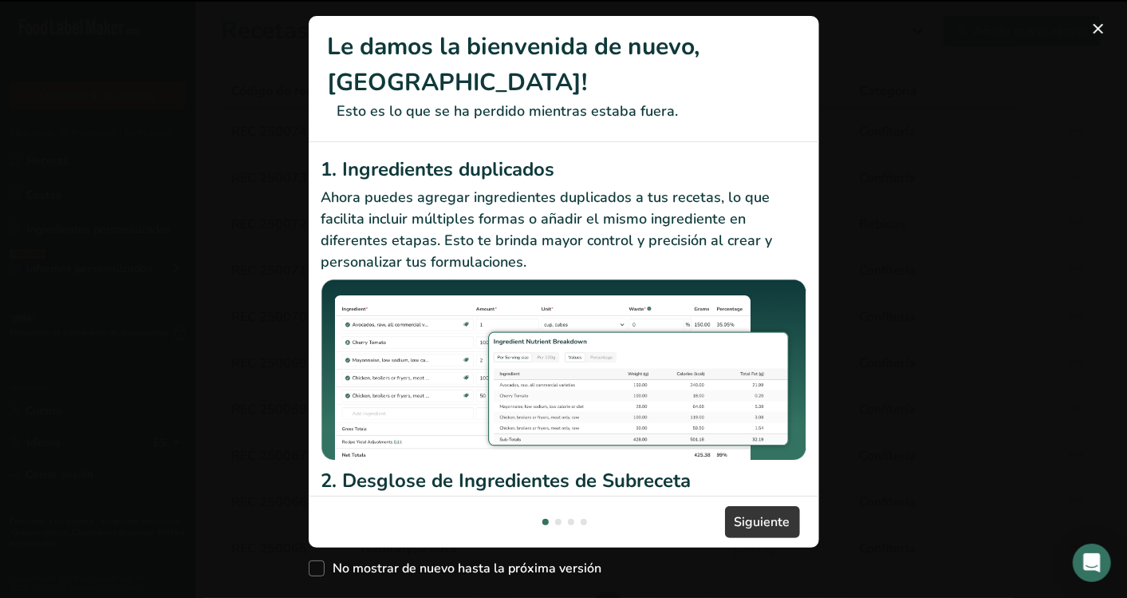 Image resolution: width=1127 pixels, height=598 pixels. What do you see at coordinates (564, 169) in the screenshot?
I see `h2: 1. Ingredientes duplicados` at bounding box center [564, 169].